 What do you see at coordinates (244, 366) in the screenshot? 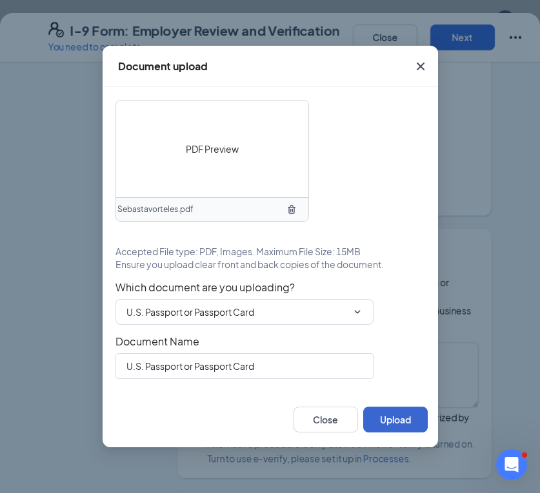
I see `input: Enter document name` at bounding box center [244, 366].